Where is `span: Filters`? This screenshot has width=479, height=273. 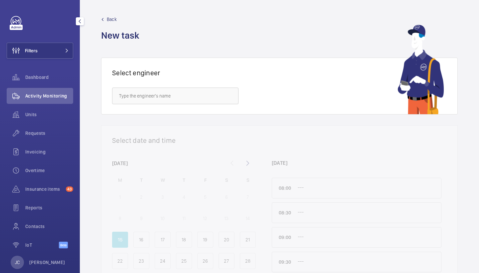 span: Filters is located at coordinates (31, 51).